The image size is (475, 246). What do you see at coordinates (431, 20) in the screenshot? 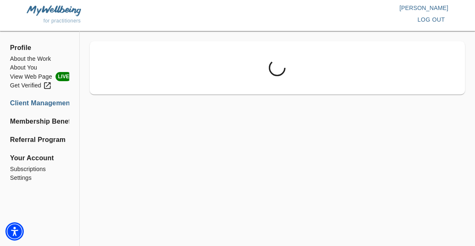
I see `button: log out` at bounding box center [431, 20].